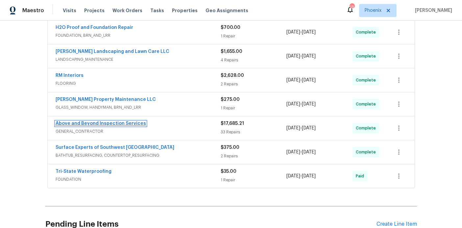 Image resolution: width=462 pixels, height=228 pixels. Describe the element at coordinates (352, 7) in the screenshot. I see `div: 13` at that location.